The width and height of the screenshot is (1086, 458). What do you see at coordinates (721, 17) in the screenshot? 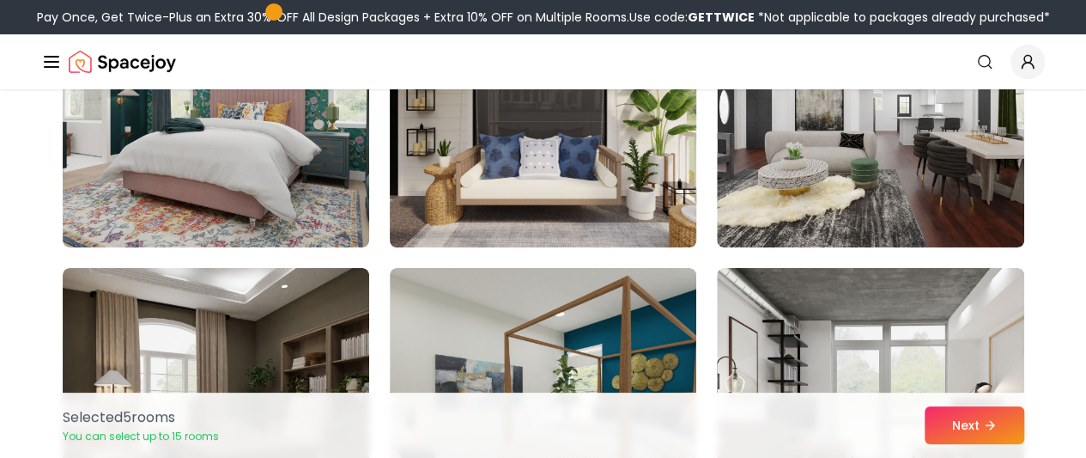
I see `b: GETTWICE` at bounding box center [721, 17].